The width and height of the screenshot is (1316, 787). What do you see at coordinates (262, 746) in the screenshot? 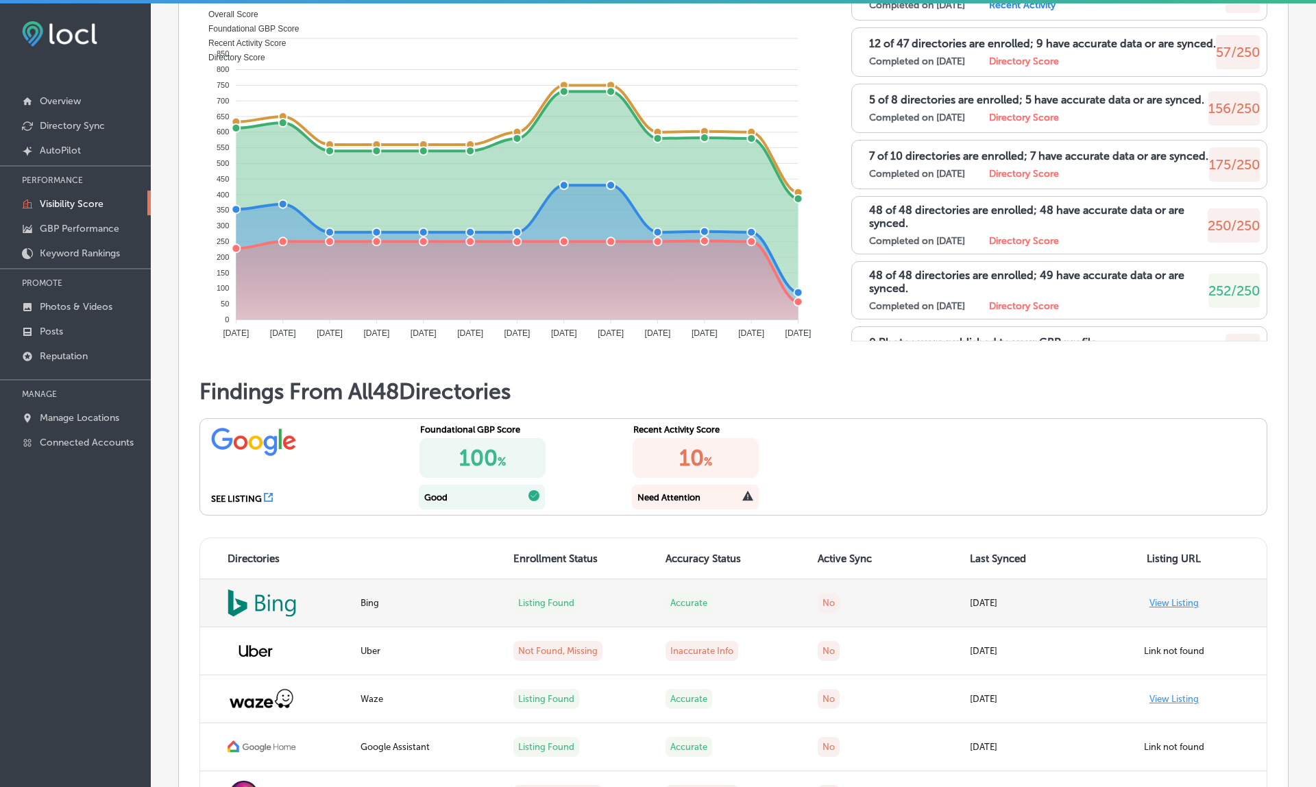
I see `img: google-home.png` at bounding box center [262, 746].